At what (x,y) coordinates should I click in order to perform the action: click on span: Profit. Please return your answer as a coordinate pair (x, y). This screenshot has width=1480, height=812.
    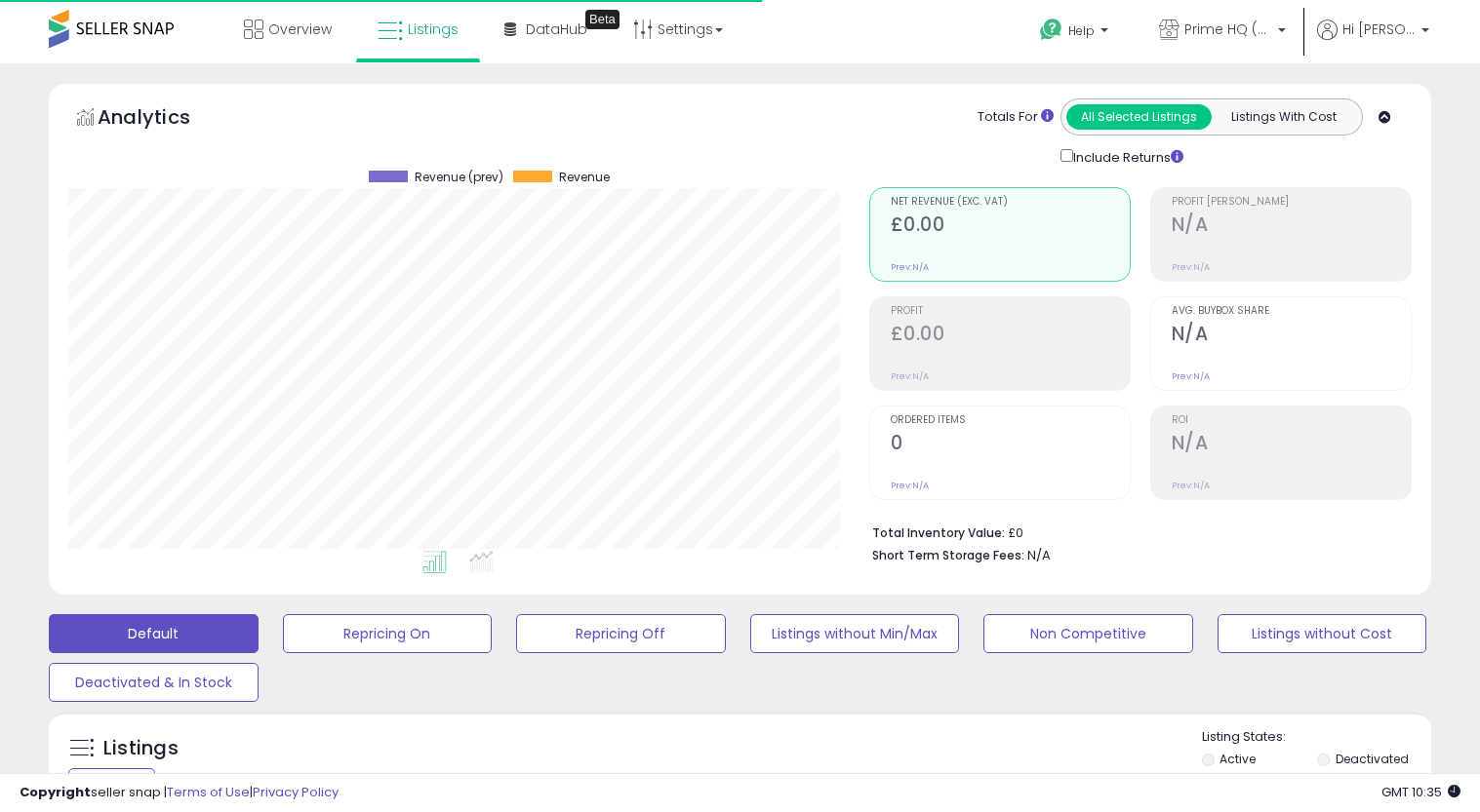
    Looking at the image, I should click on (1009, 311).